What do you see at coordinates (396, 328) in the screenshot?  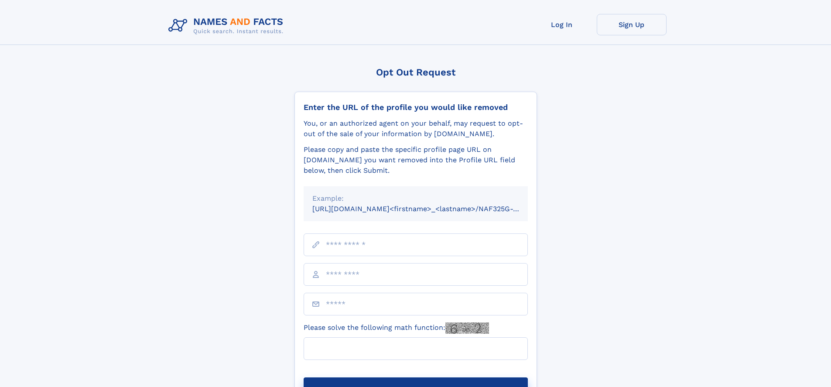 I see `label: Please solve the following math function:` at bounding box center [396, 328].